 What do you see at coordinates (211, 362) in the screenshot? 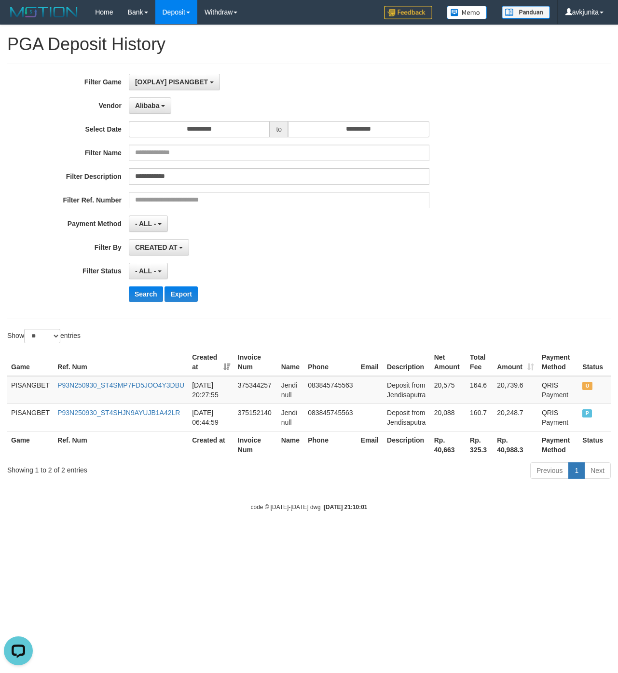
I see `th: Created at: activate to sort column ascending` at bounding box center [211, 362].